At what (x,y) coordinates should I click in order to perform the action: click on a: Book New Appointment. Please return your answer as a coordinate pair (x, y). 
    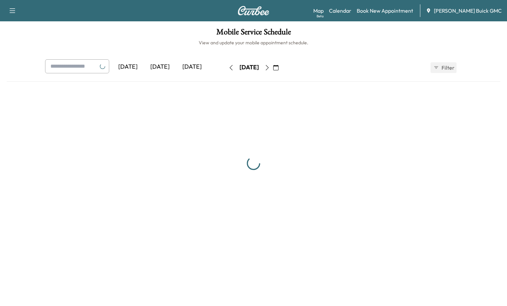
    Looking at the image, I should click on (385, 11).